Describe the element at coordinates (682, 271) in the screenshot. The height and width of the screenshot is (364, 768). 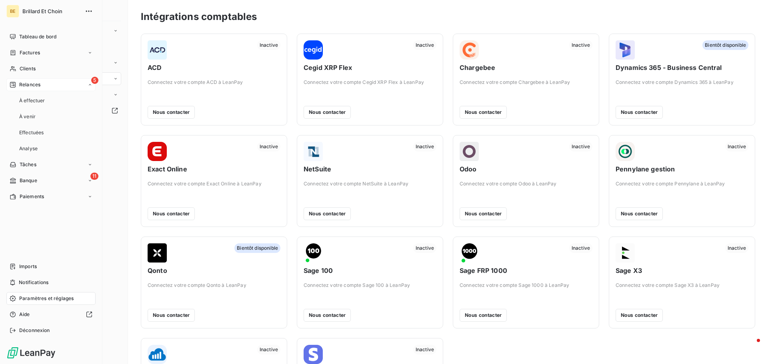
I see `span: Sage X3` at that location.